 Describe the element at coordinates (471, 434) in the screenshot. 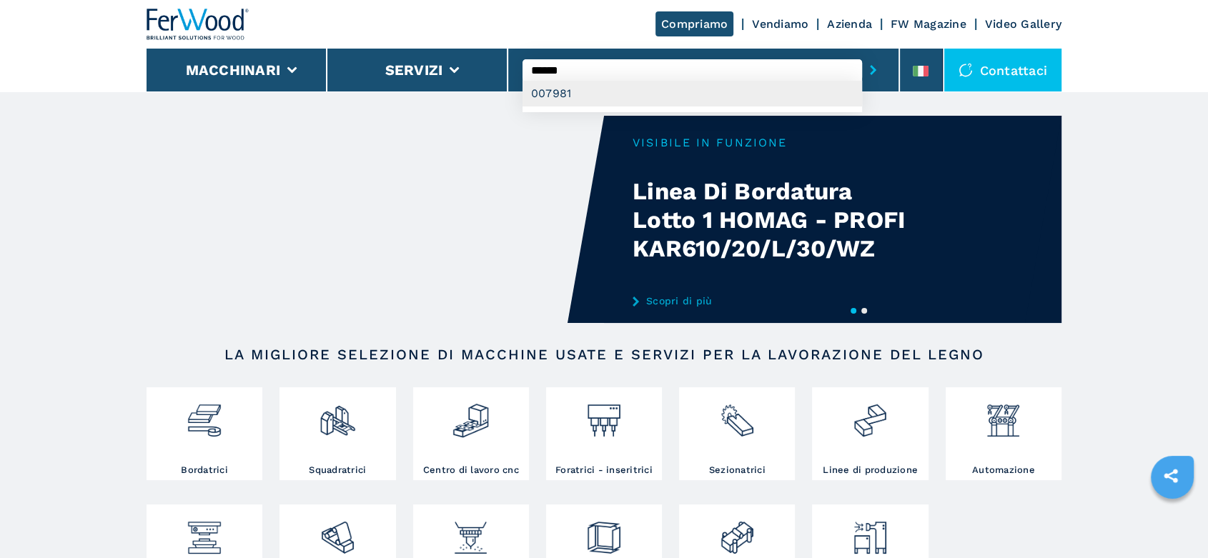

I see `a: Centro di lavoro cnc` at that location.